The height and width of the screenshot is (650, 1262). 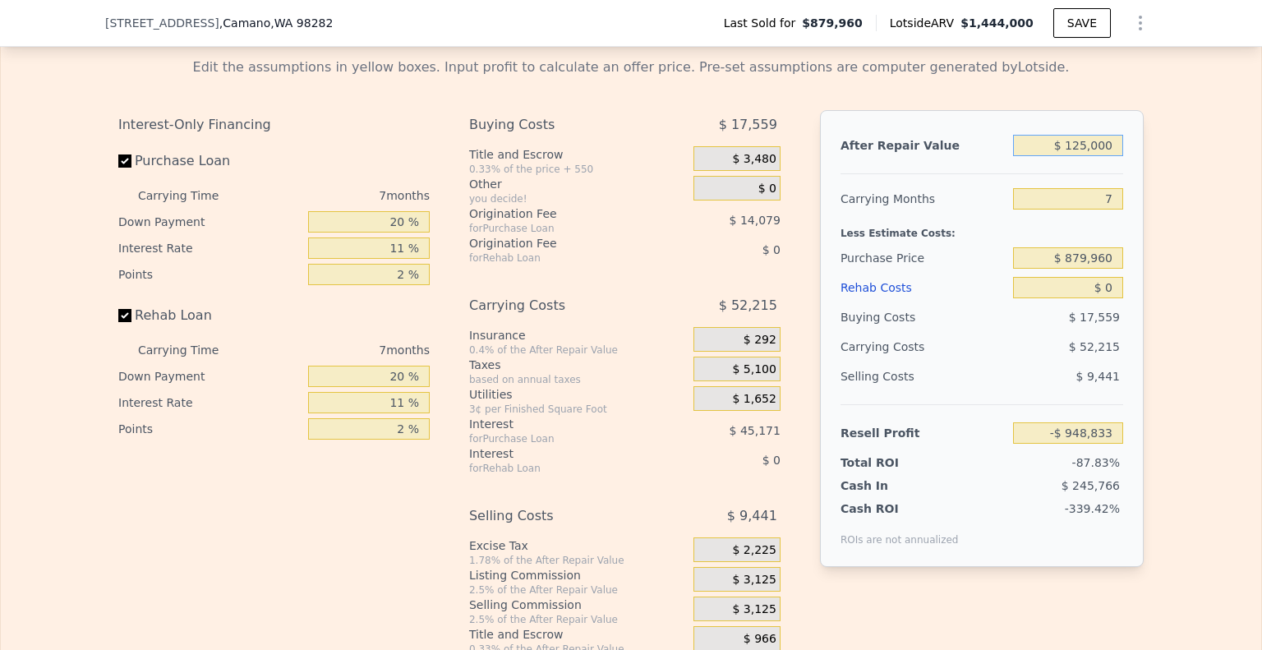 I want to click on span: , Camano, so click(x=276, y=23).